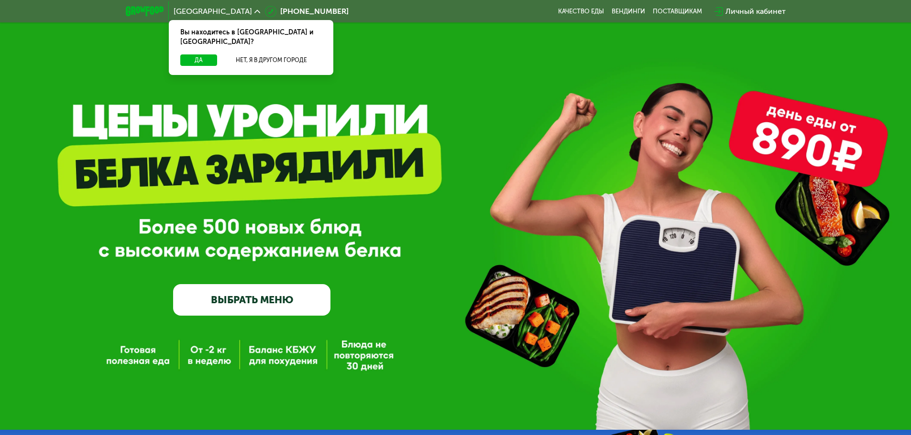 This screenshot has width=911, height=435. What do you see at coordinates (677, 11) in the screenshot?
I see `div: поставщикам` at bounding box center [677, 11].